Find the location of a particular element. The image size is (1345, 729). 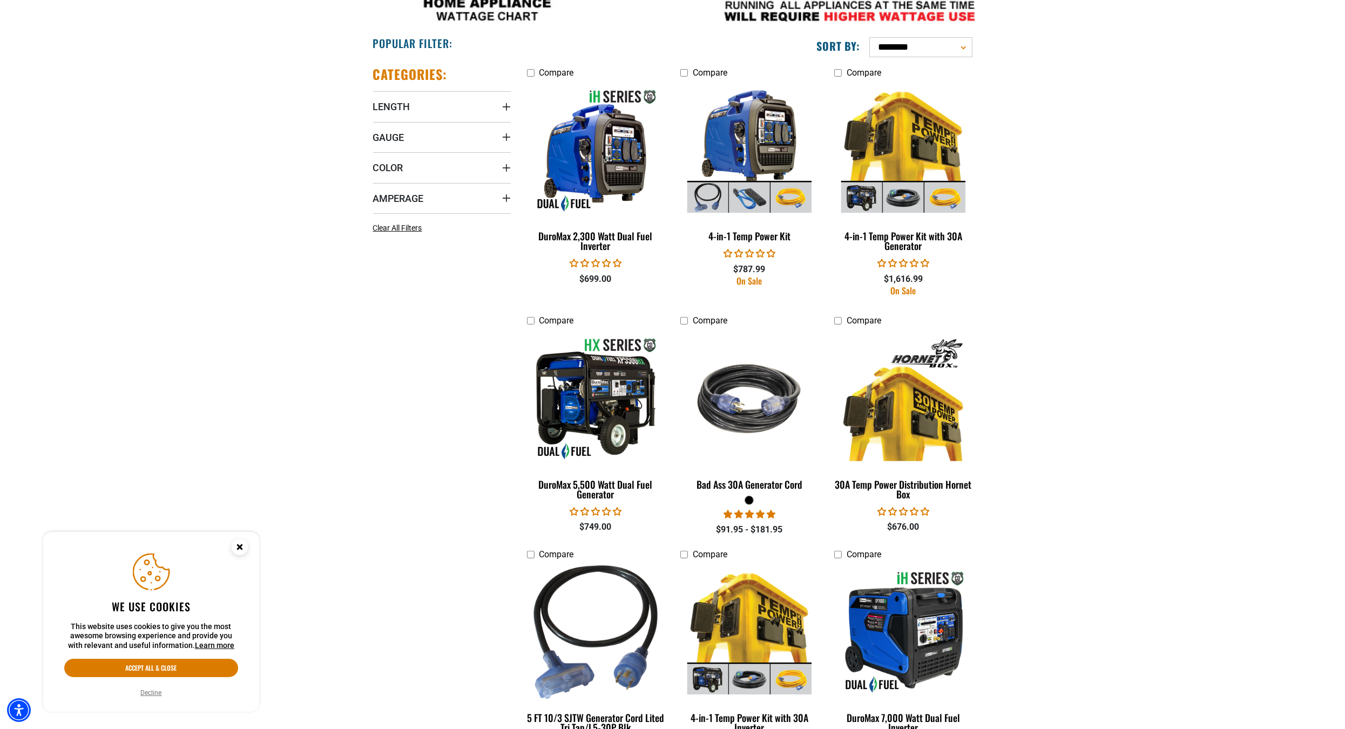

img: 5 FT 10/3 SJTW Generator Cord Lited Tri Tap/L5-30P Blk is located at coordinates (595, 632).